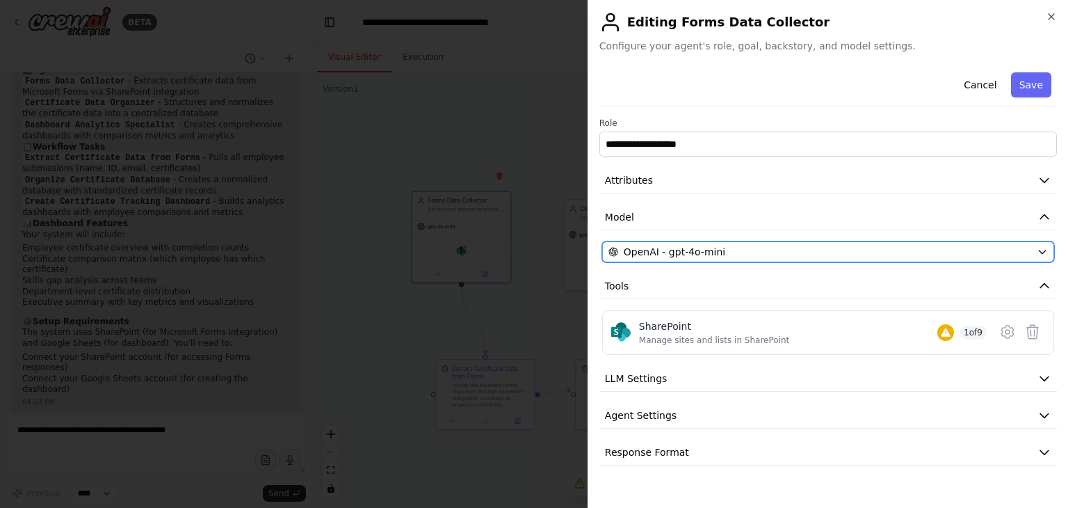 The height and width of the screenshot is (508, 1068). What do you see at coordinates (828, 286) in the screenshot?
I see `button: Tools` at bounding box center [828, 286].